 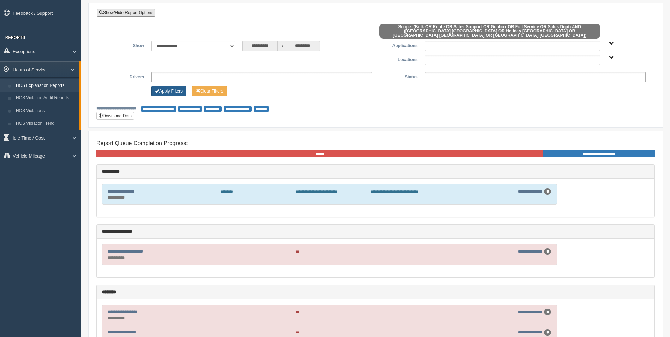 What do you see at coordinates (398, 59) in the screenshot?
I see `label: Locations` at bounding box center [398, 59].